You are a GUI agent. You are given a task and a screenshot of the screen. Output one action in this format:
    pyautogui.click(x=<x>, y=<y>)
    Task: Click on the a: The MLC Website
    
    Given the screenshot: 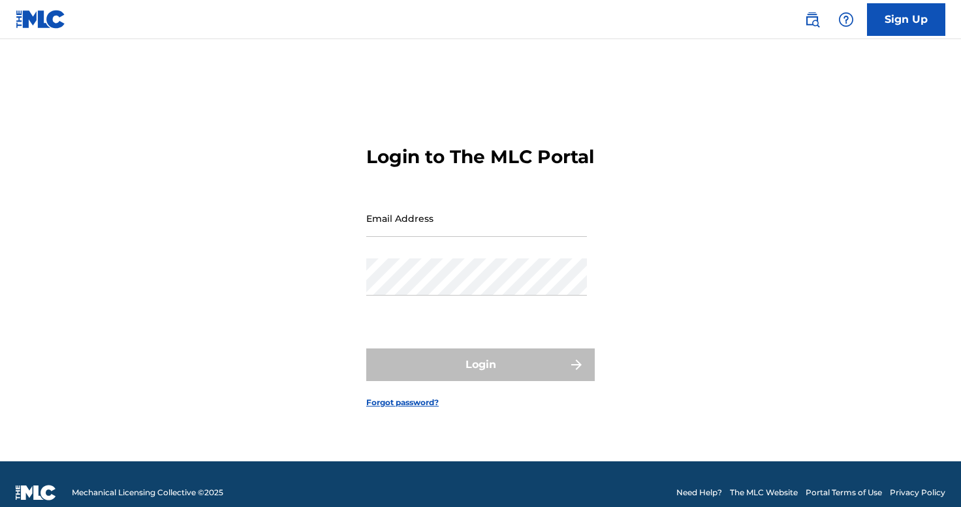 What is the action you would take?
    pyautogui.click(x=764, y=493)
    